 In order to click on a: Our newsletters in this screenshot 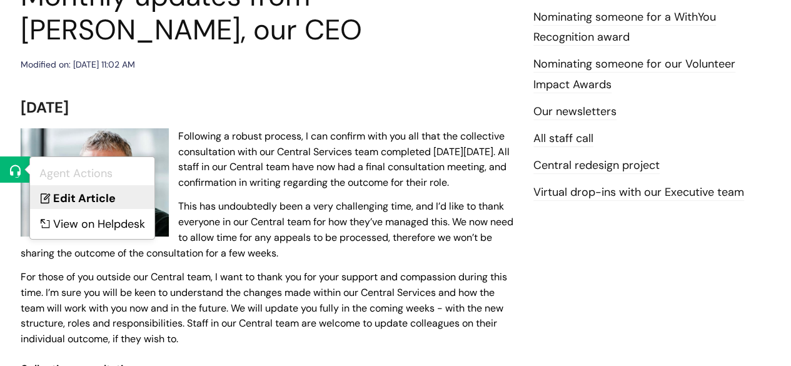, I will do `click(575, 112)`.